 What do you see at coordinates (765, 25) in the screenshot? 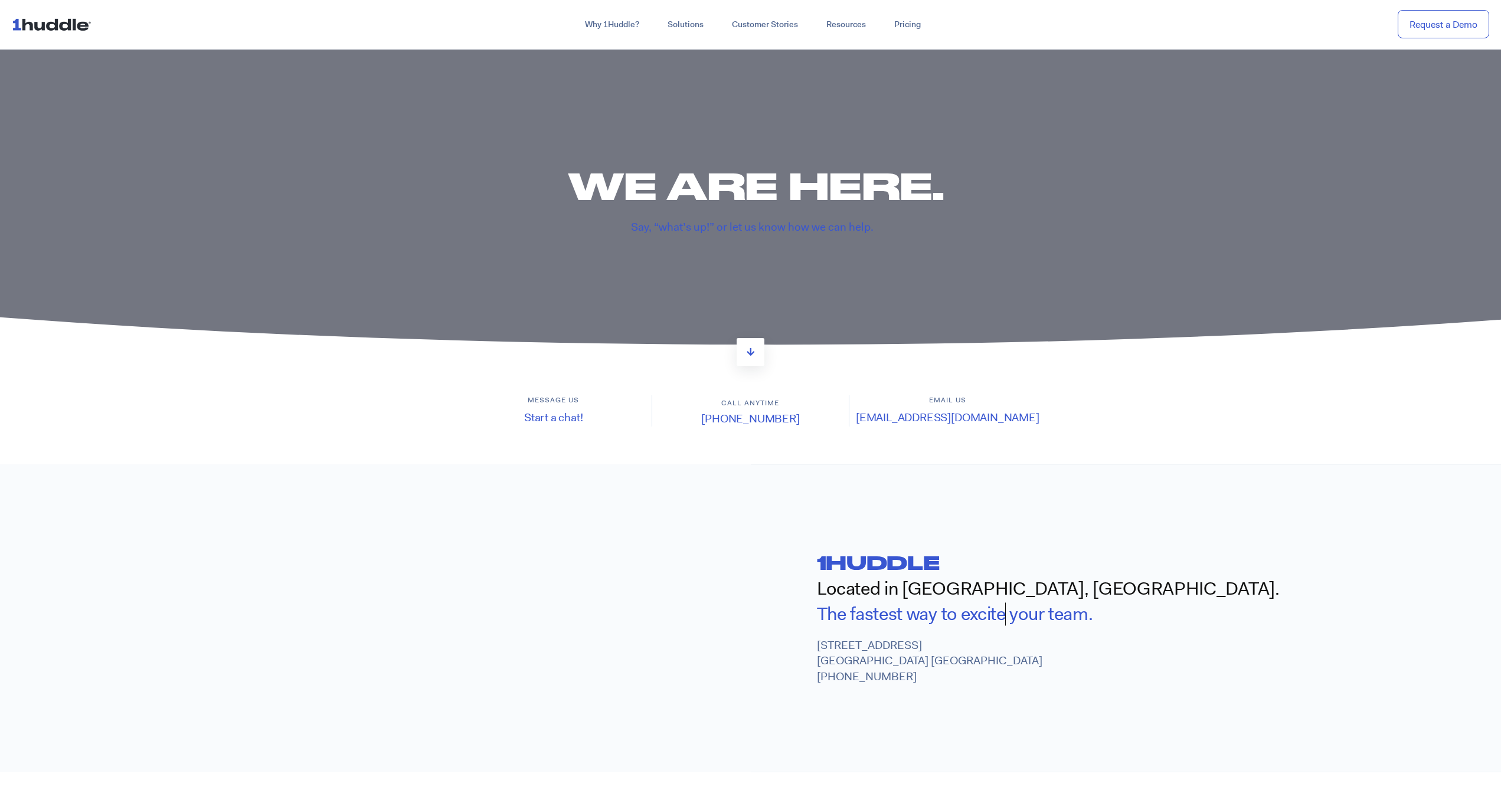
I see `a: Customer Stories` at bounding box center [765, 25].